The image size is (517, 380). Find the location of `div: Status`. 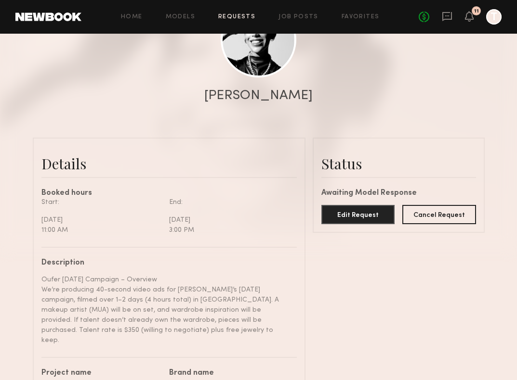

div: Status is located at coordinates (398, 164).